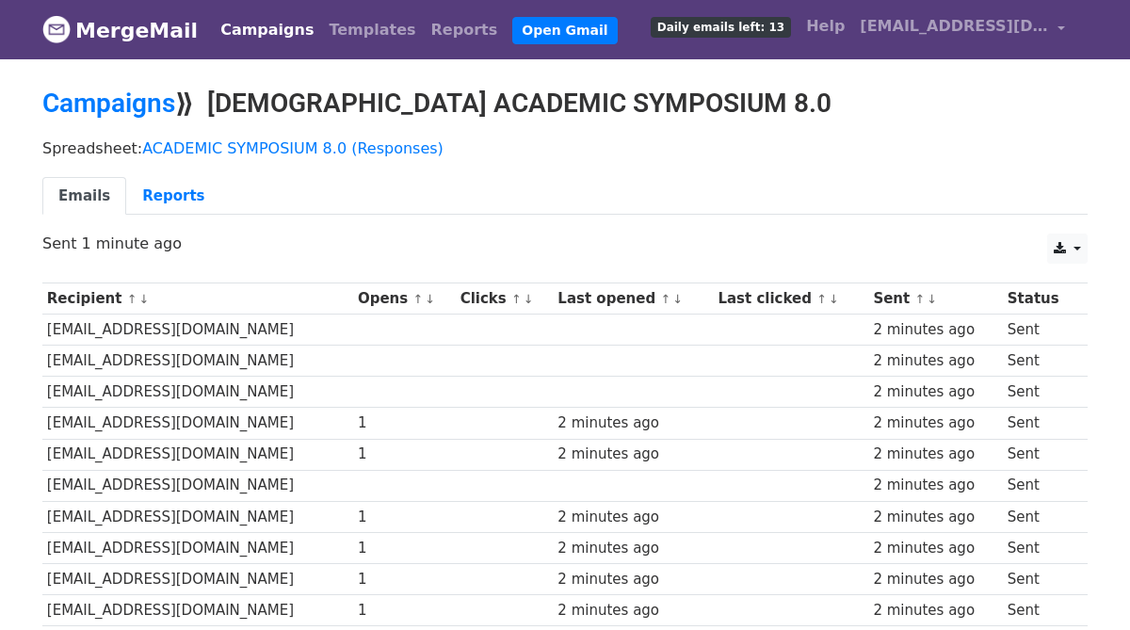 The width and height of the screenshot is (1130, 630). What do you see at coordinates (505, 299) in the screenshot?
I see `th: Clicks` at bounding box center [505, 299].